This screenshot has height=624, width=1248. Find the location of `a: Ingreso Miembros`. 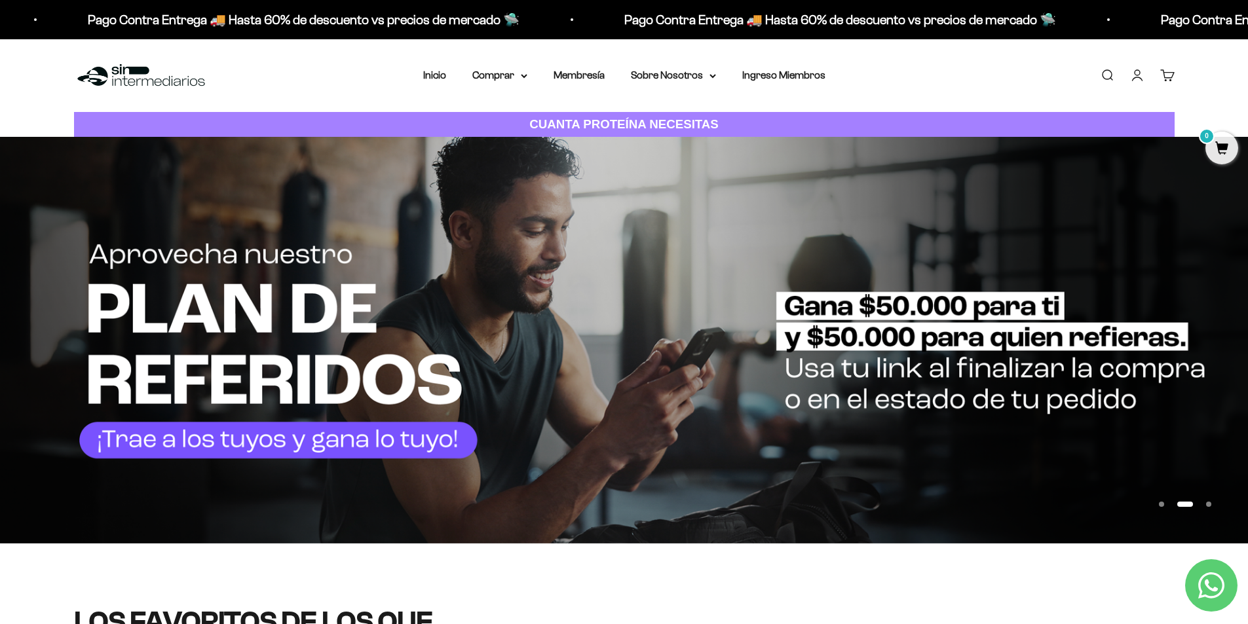

a: Ingreso Miembros is located at coordinates (783, 75).